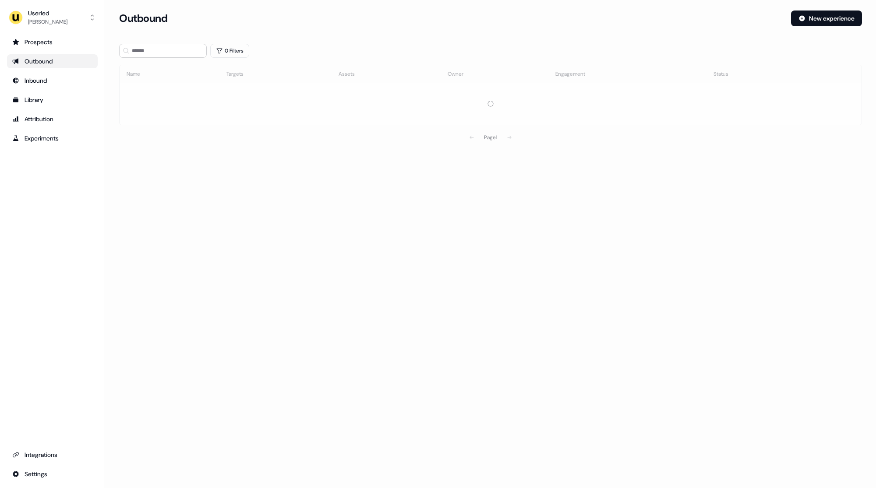  Describe the element at coordinates (52, 100) in the screenshot. I see `a: Go to templates` at that location.